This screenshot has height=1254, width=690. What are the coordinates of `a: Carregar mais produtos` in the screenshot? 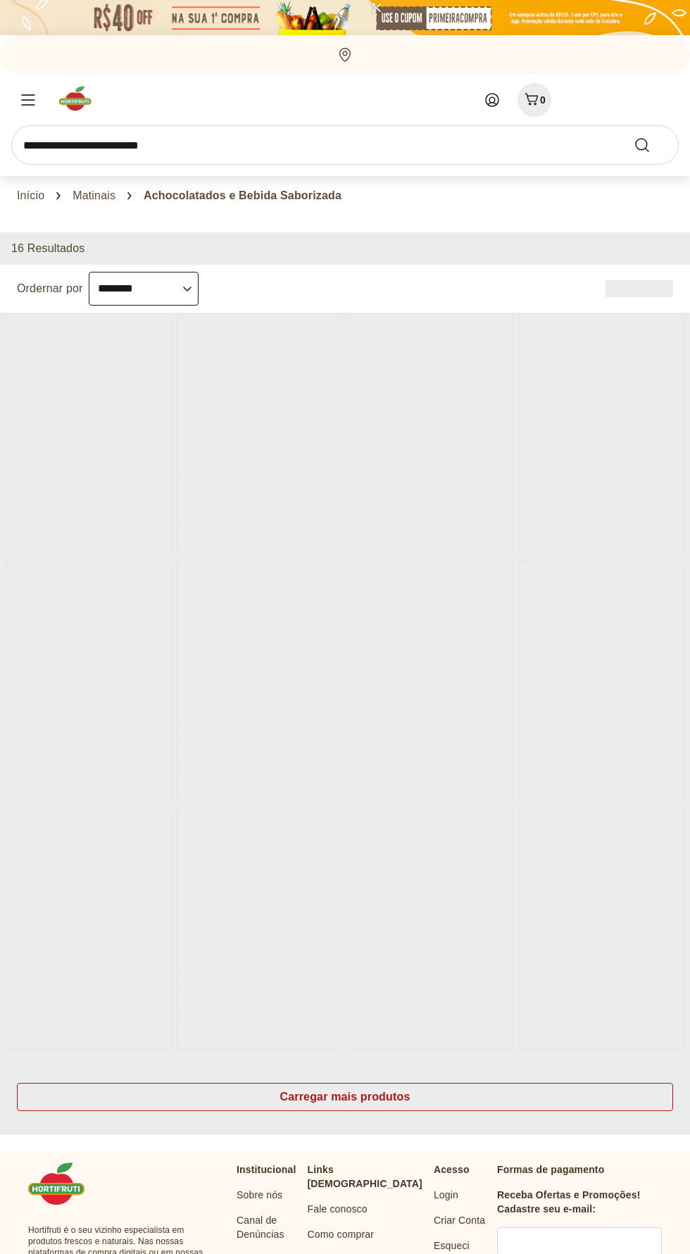 It's located at (345, 1100).